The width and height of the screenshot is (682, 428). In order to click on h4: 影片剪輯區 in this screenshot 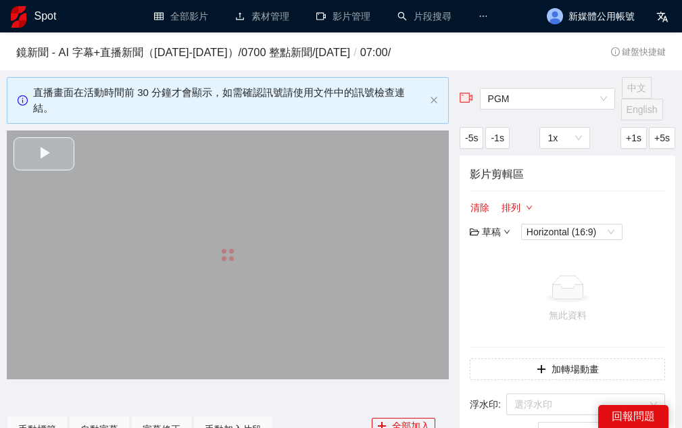, I will do `click(567, 174)`.